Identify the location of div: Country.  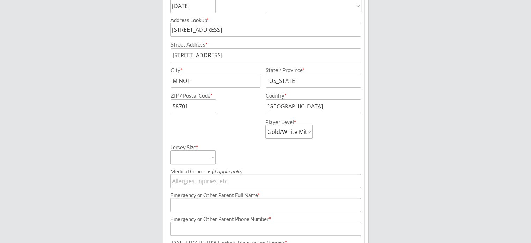
(309, 95).